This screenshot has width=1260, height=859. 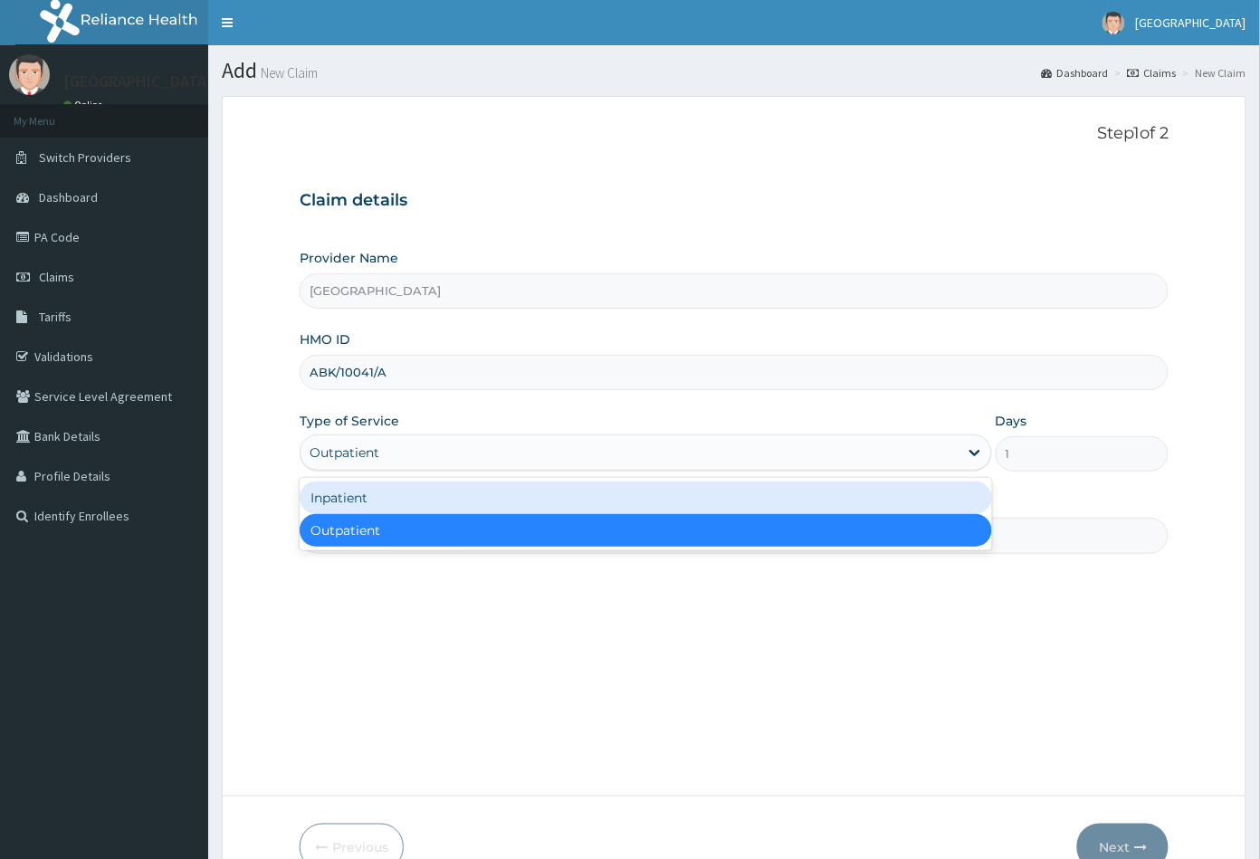 I want to click on label: Provider Name, so click(x=348, y=258).